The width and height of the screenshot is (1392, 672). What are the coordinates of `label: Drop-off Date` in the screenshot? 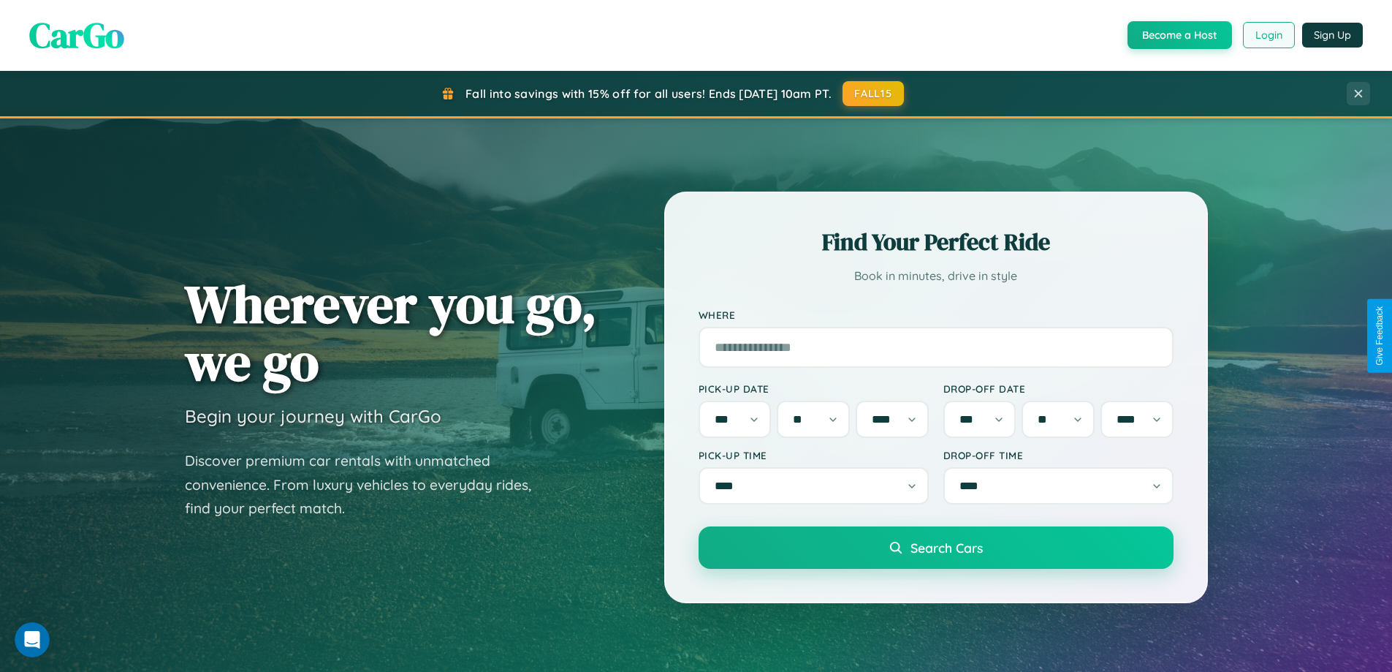 It's located at (1058, 388).